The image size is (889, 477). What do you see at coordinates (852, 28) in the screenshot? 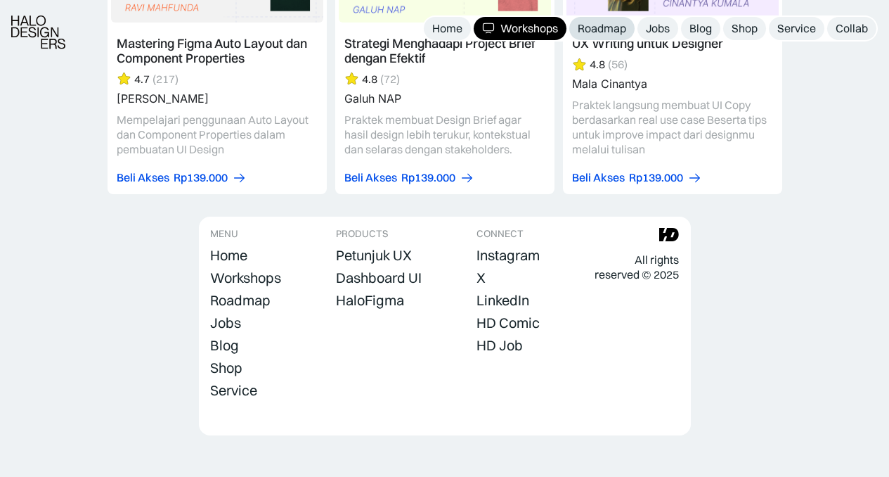
I see `a: Collab` at bounding box center [852, 28].